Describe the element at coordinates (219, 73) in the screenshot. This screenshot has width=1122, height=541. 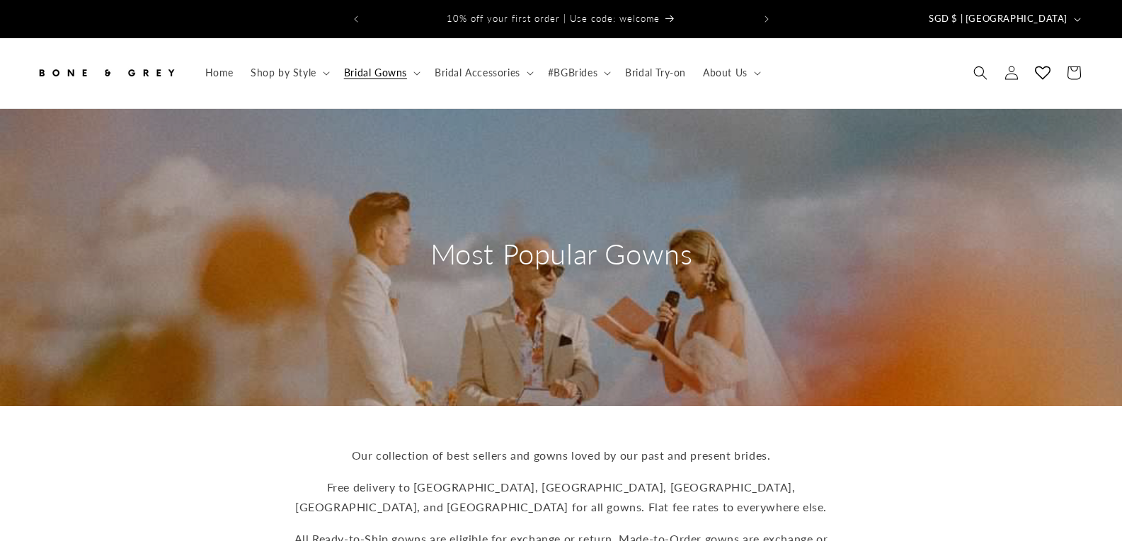
I see `span: Home` at that location.